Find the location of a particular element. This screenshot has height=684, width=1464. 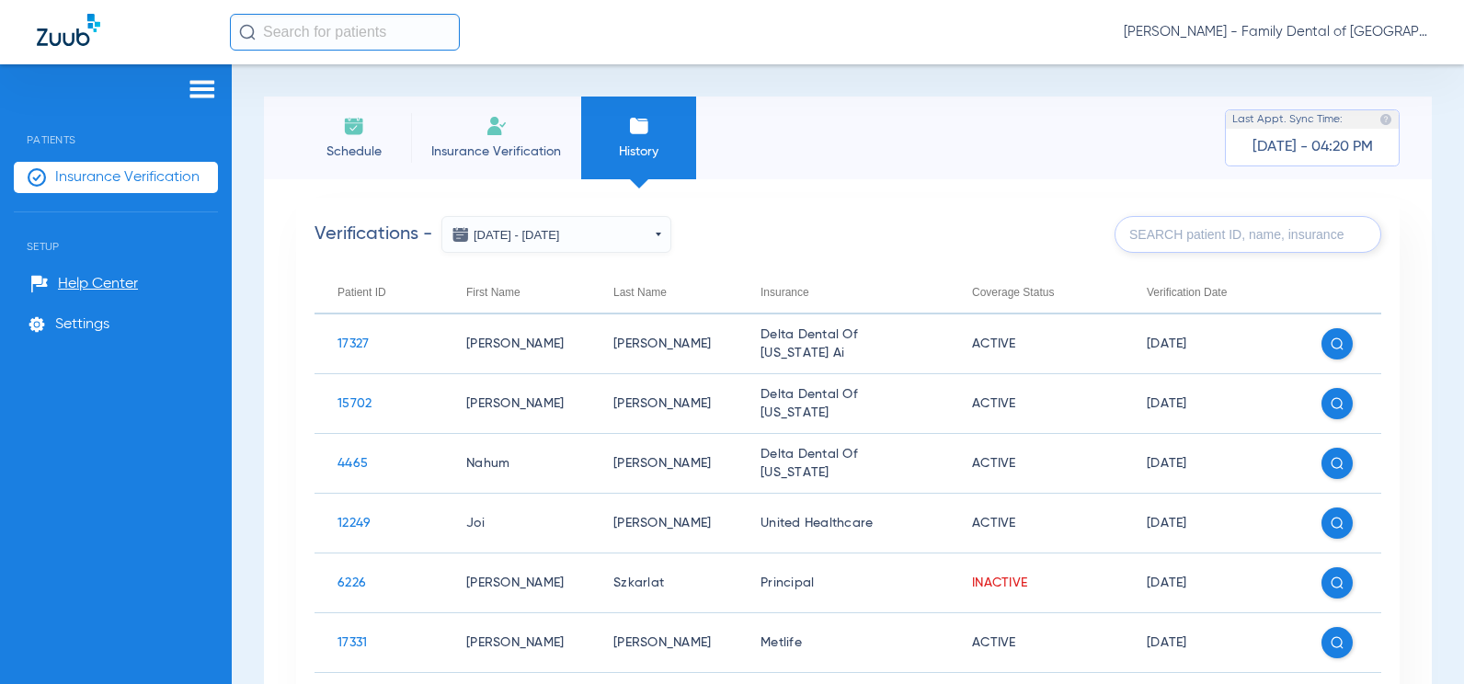

span: Setup is located at coordinates (116, 233).